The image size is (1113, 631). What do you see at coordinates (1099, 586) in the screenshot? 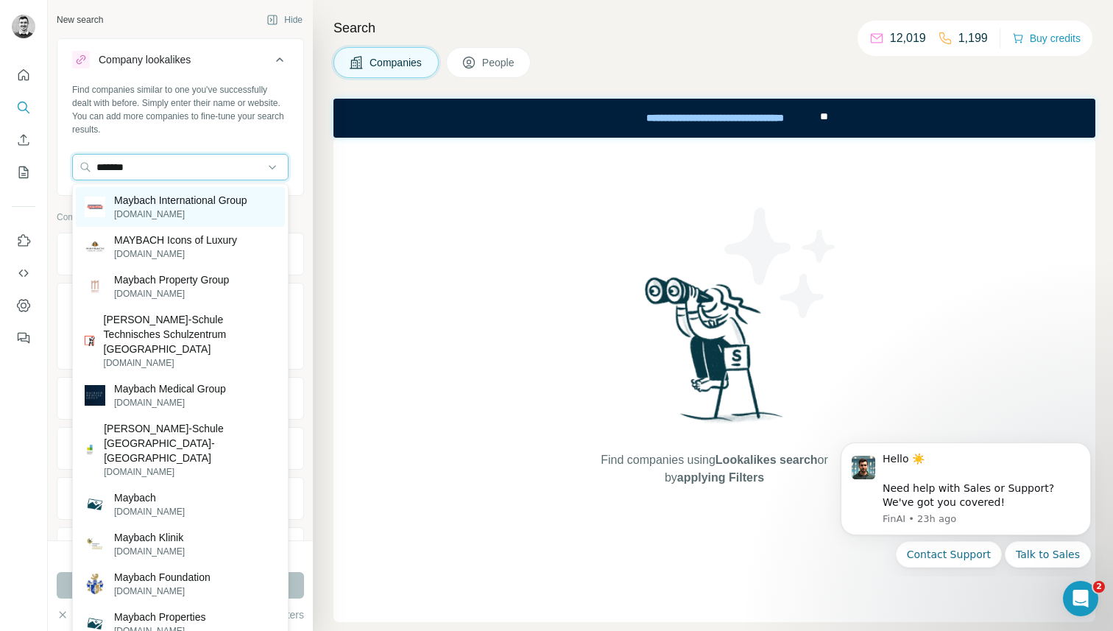
I see `span: 2` at bounding box center [1099, 586].